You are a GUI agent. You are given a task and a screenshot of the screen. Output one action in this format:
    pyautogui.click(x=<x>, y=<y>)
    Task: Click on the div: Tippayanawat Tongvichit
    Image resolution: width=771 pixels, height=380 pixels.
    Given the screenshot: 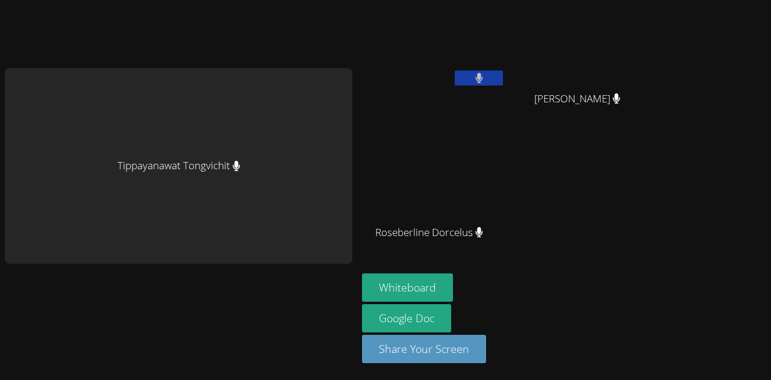 What is the action you would take?
    pyautogui.click(x=178, y=166)
    